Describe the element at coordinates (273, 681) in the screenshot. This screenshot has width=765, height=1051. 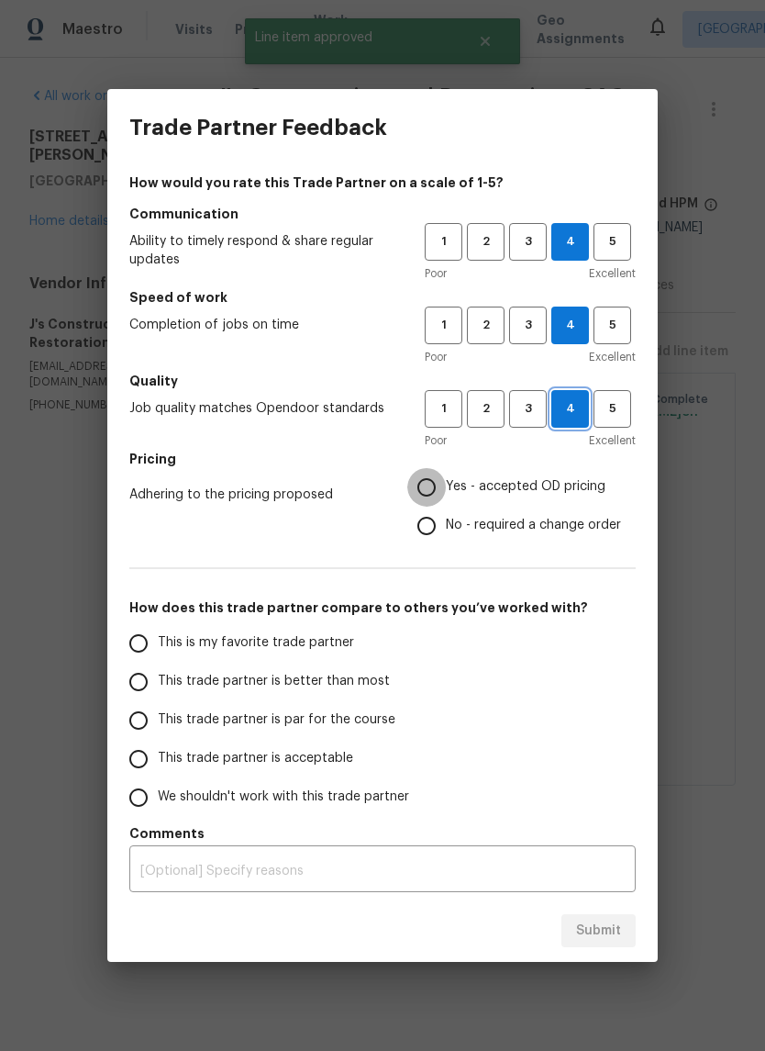
I see `span: This trade partner is better than most` at that location.